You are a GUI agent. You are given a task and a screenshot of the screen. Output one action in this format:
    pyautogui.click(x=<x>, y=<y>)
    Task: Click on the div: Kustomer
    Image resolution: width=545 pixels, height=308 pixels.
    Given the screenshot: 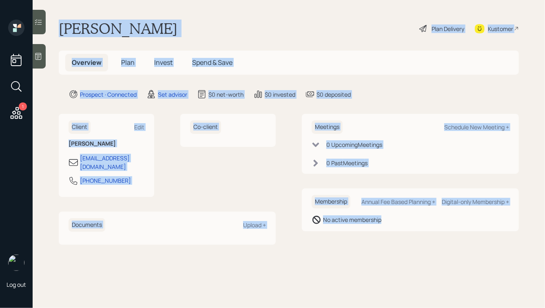 What is the action you would take?
    pyautogui.click(x=500, y=29)
    